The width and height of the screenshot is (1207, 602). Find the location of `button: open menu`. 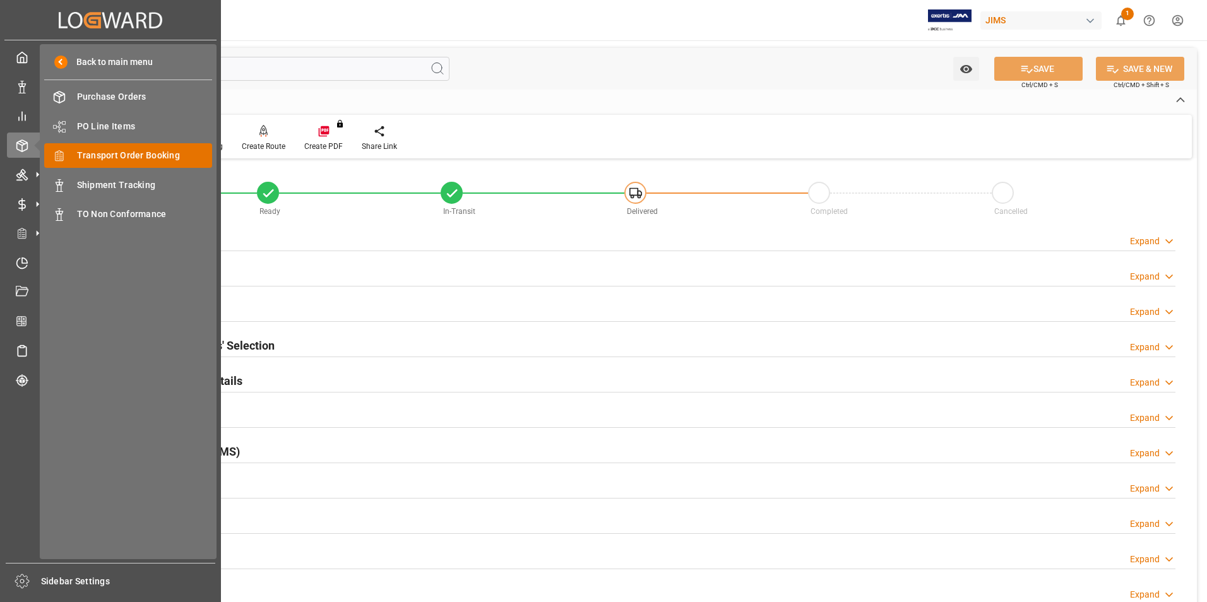

button: open menu is located at coordinates (966, 69).